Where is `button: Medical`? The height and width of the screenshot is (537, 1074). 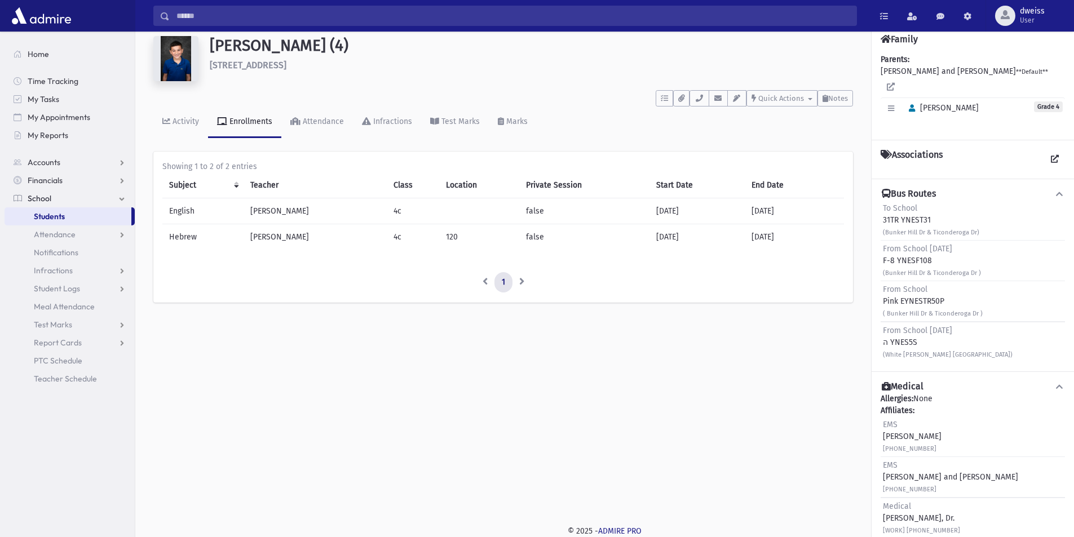 button: Medical is located at coordinates (972, 387).